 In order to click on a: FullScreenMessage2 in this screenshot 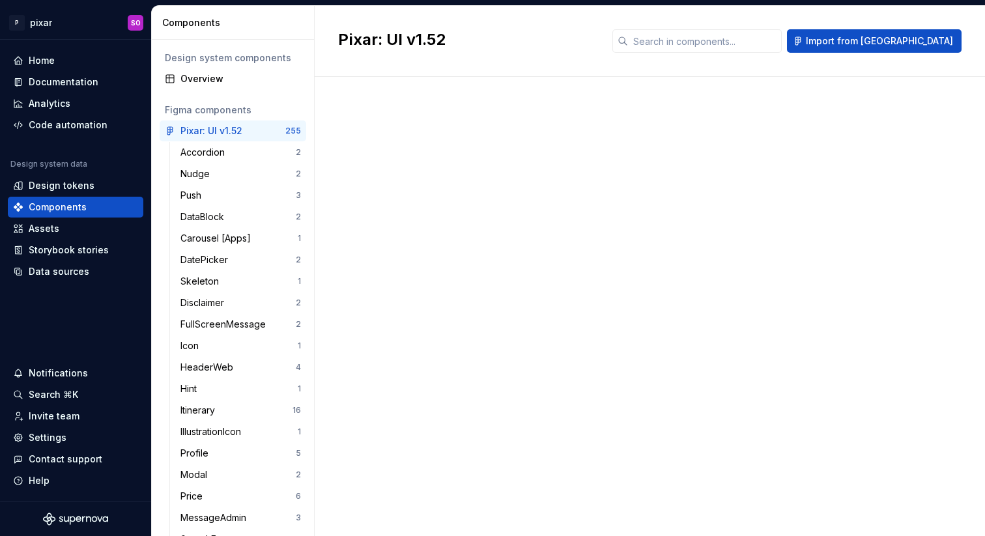, I will do `click(240, 324)`.